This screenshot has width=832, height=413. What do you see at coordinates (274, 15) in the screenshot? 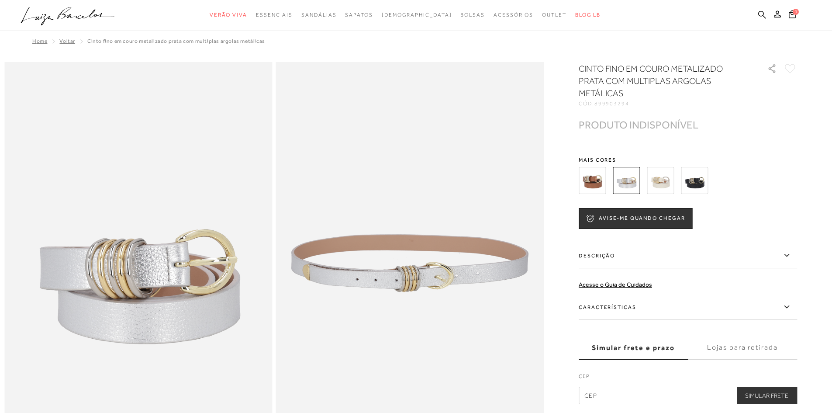
I see `span: Essenciais` at bounding box center [274, 15].